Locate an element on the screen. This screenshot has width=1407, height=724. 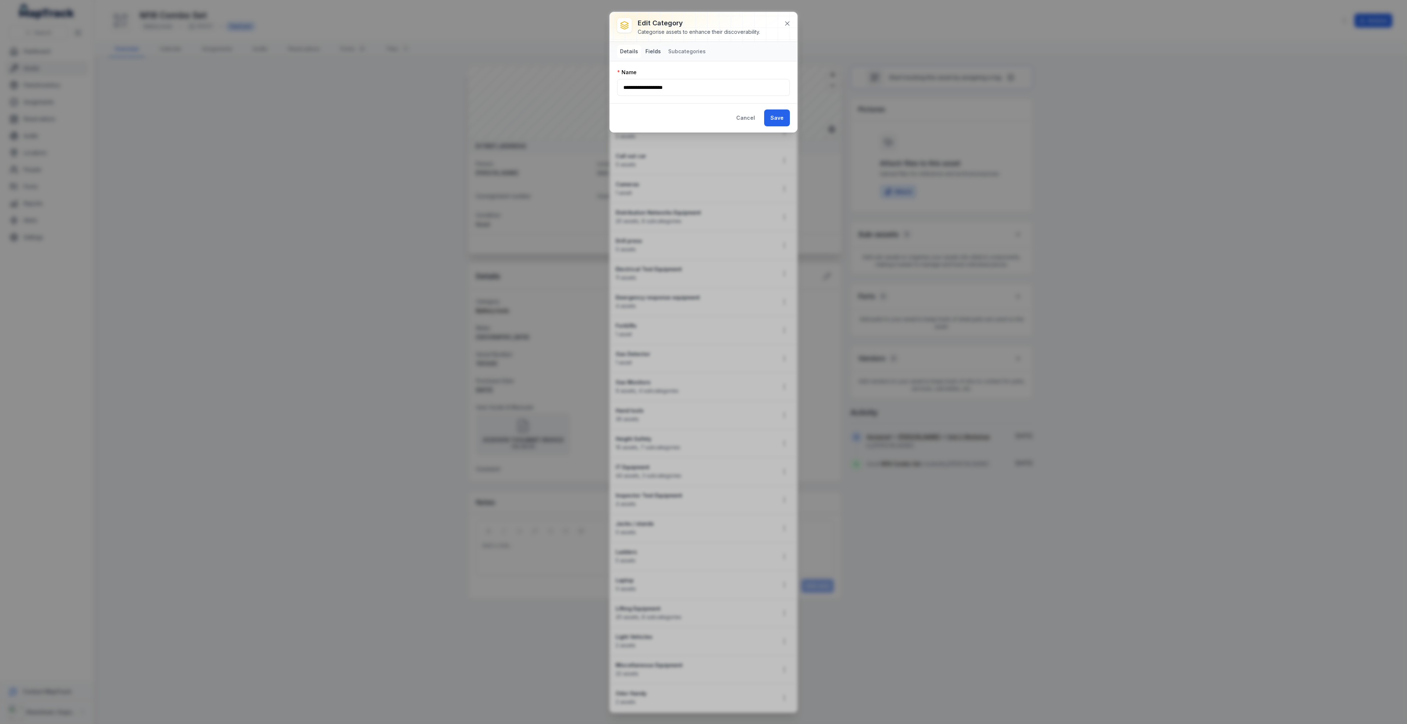
button: Cancel is located at coordinates (745, 118).